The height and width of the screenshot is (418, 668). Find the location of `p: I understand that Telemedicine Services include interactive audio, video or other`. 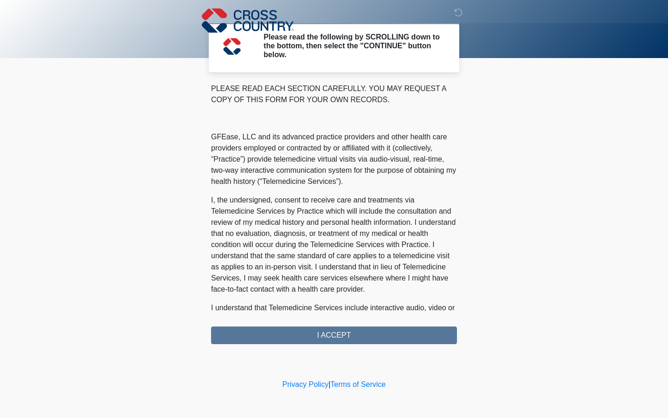

p: I understand that Telemedicine Services include interactive audio, video or other is located at coordinates (334, 313).